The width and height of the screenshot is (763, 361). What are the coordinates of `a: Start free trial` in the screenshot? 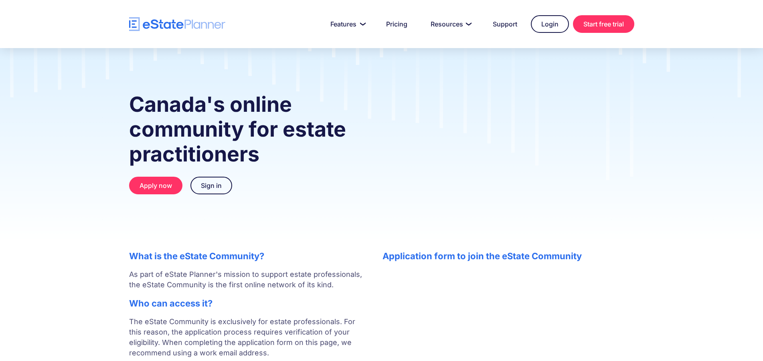 It's located at (603, 24).